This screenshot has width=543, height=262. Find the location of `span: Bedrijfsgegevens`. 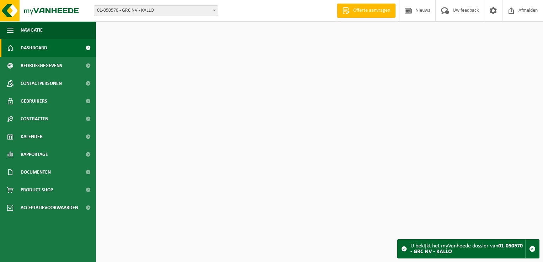

span: Bedrijfsgegevens is located at coordinates (41, 66).